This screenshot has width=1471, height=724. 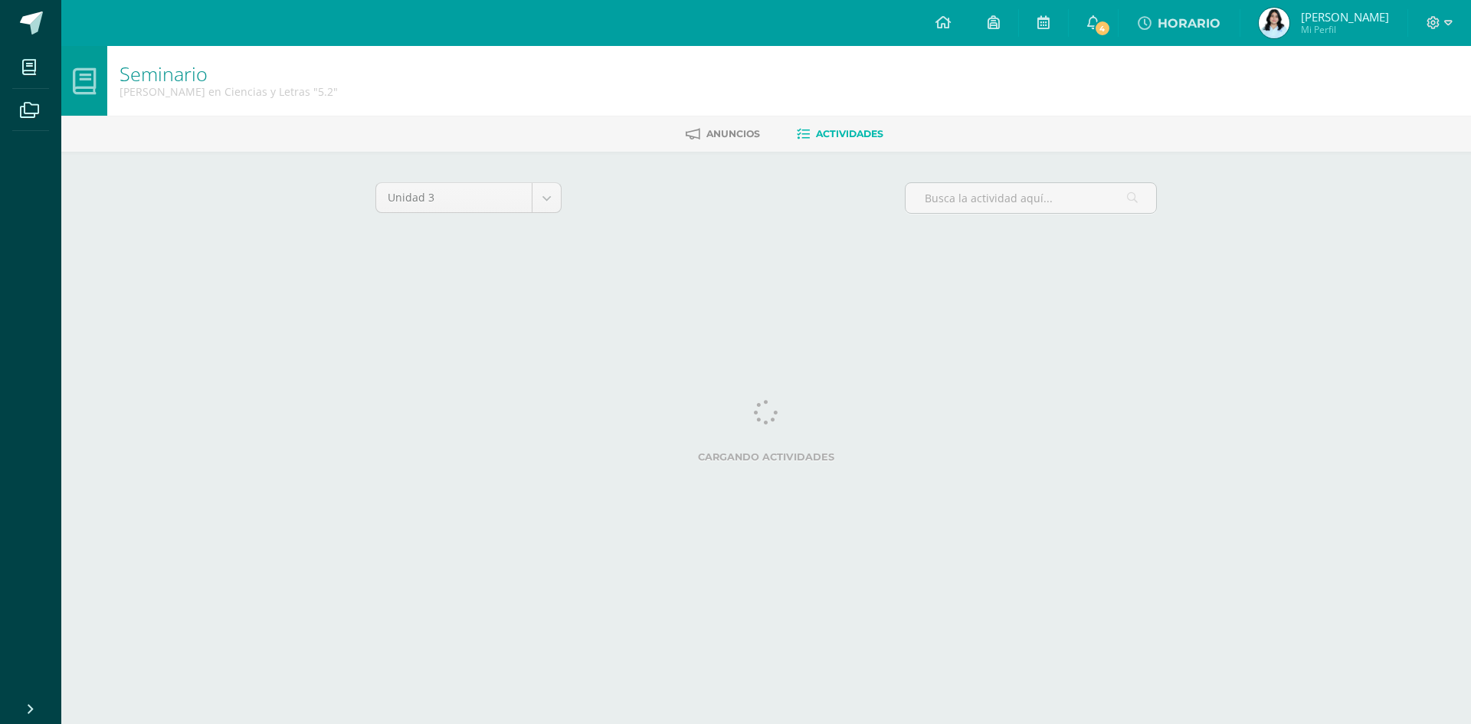 What do you see at coordinates (1030, 198) in the screenshot?
I see `input: Busca la actividad aquí...` at bounding box center [1030, 198].